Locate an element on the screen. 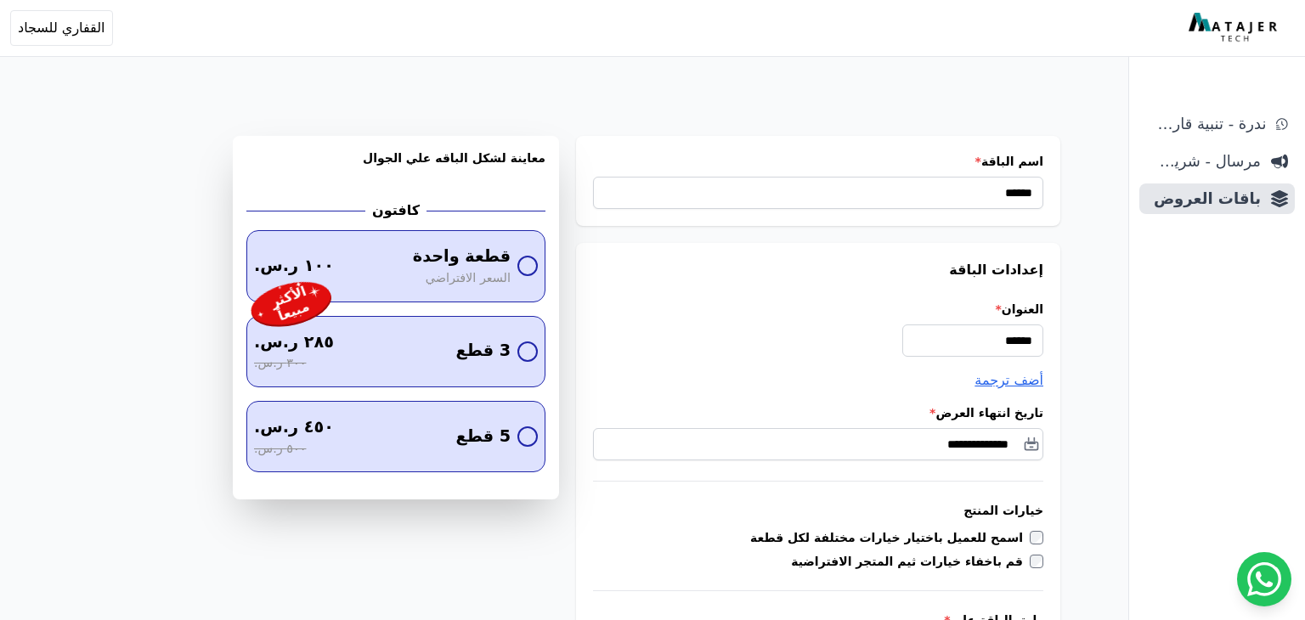  label: تاريخ انتهاء العرض is located at coordinates (818, 413).